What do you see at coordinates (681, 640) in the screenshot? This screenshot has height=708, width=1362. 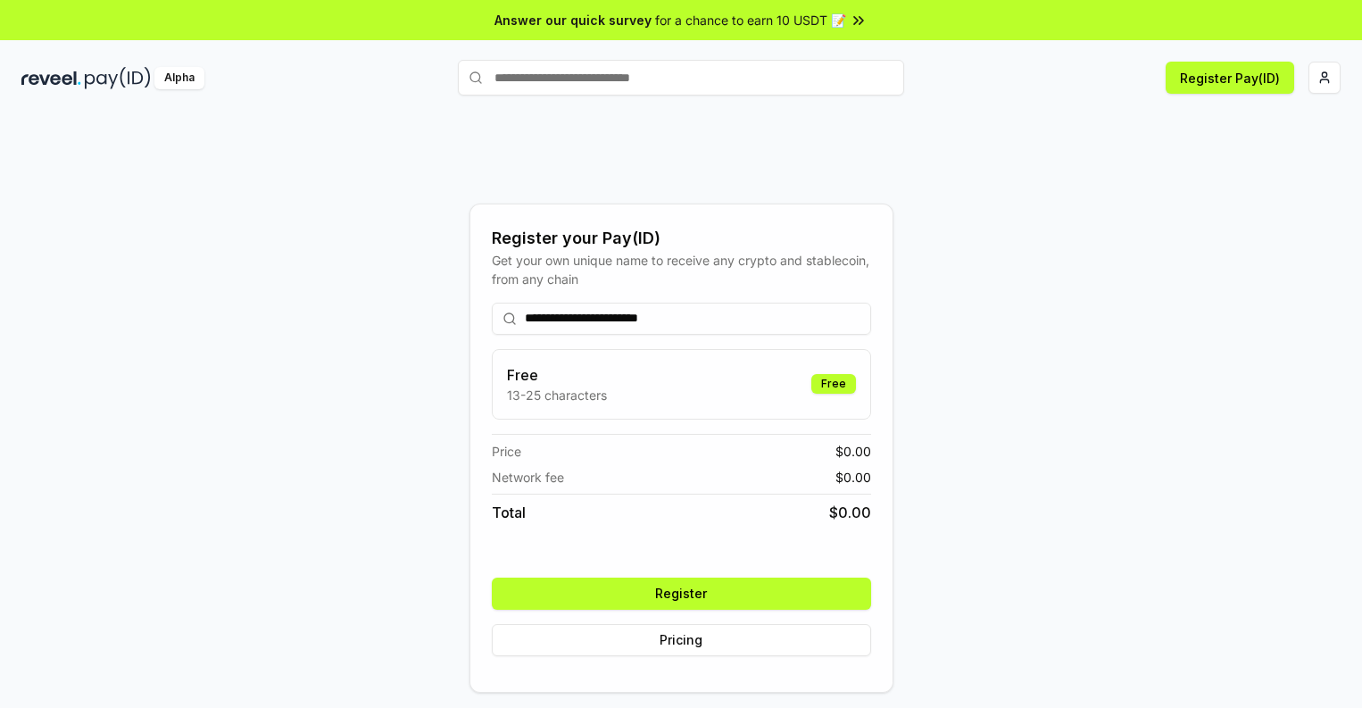 I see `button: Pricing` at bounding box center [681, 640].